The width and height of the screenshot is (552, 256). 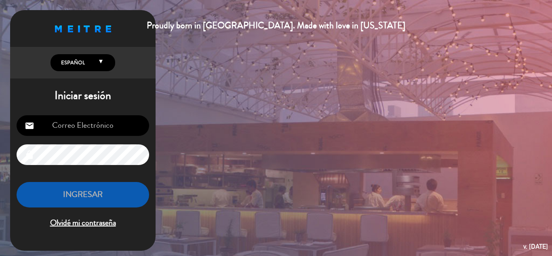 I want to click on span: Olvidé mi contraseña, so click(x=83, y=222).